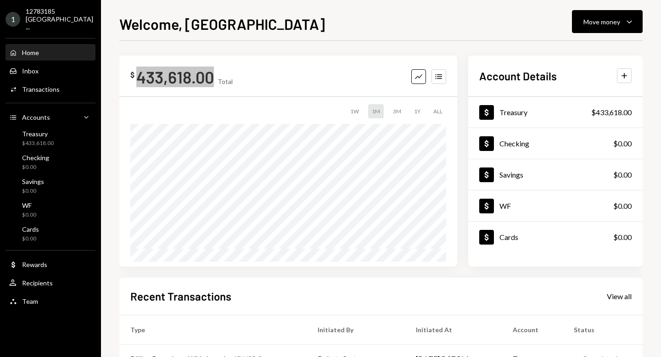  Describe the element at coordinates (30, 71) in the screenshot. I see `div: Inbox` at that location.